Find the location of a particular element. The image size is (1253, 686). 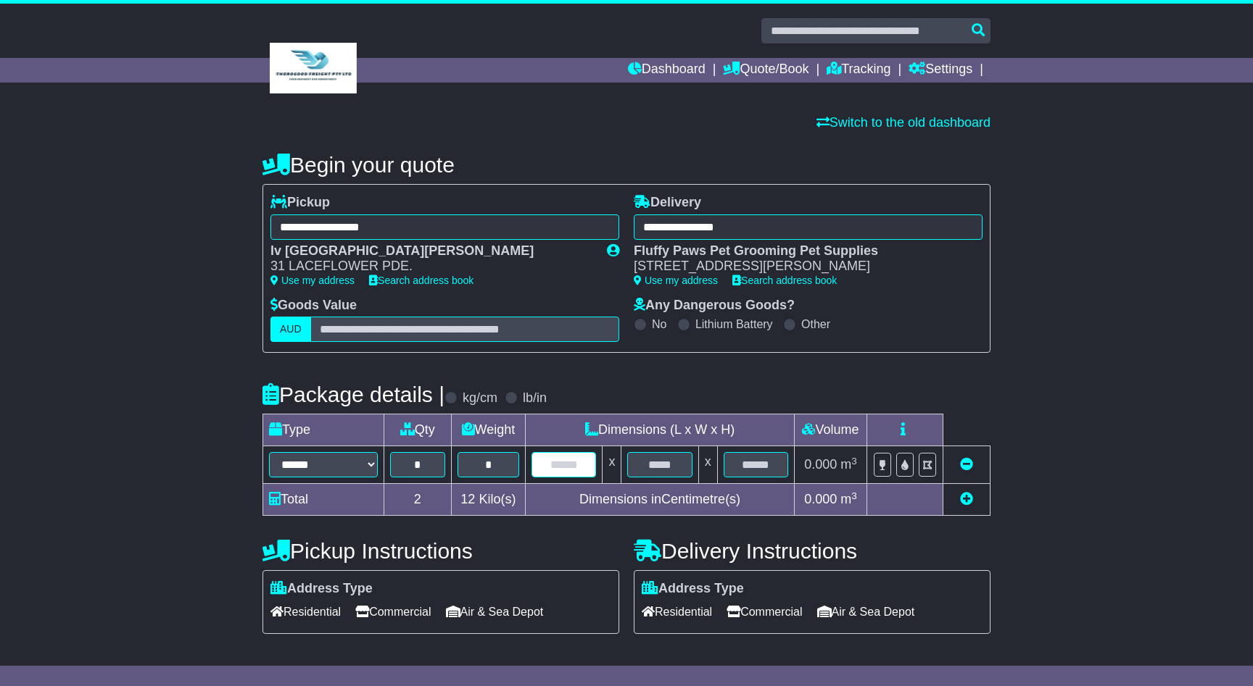

a: Dashboard is located at coordinates (666, 70).